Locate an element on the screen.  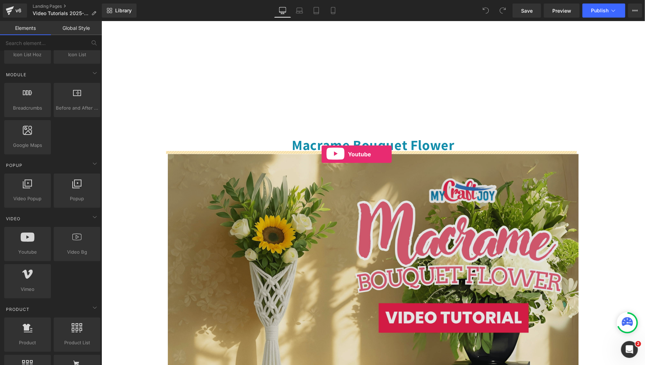
span: Save is located at coordinates (527, 11).